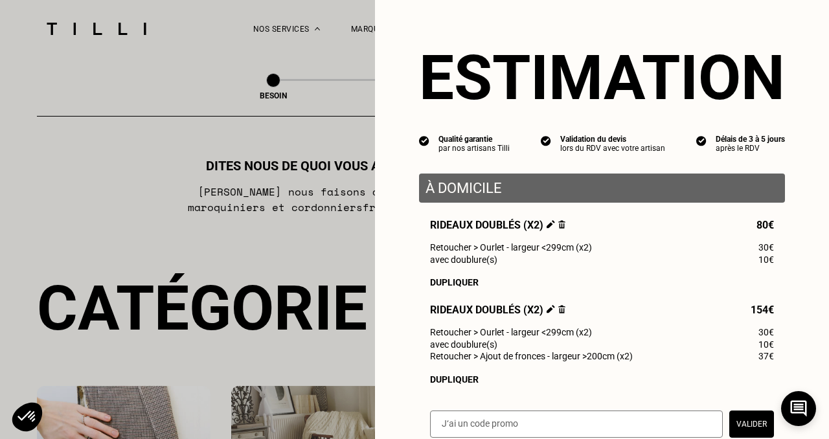 The width and height of the screenshot is (829, 439). What do you see at coordinates (601, 78) in the screenshot?
I see `section: Estimation` at bounding box center [601, 78].